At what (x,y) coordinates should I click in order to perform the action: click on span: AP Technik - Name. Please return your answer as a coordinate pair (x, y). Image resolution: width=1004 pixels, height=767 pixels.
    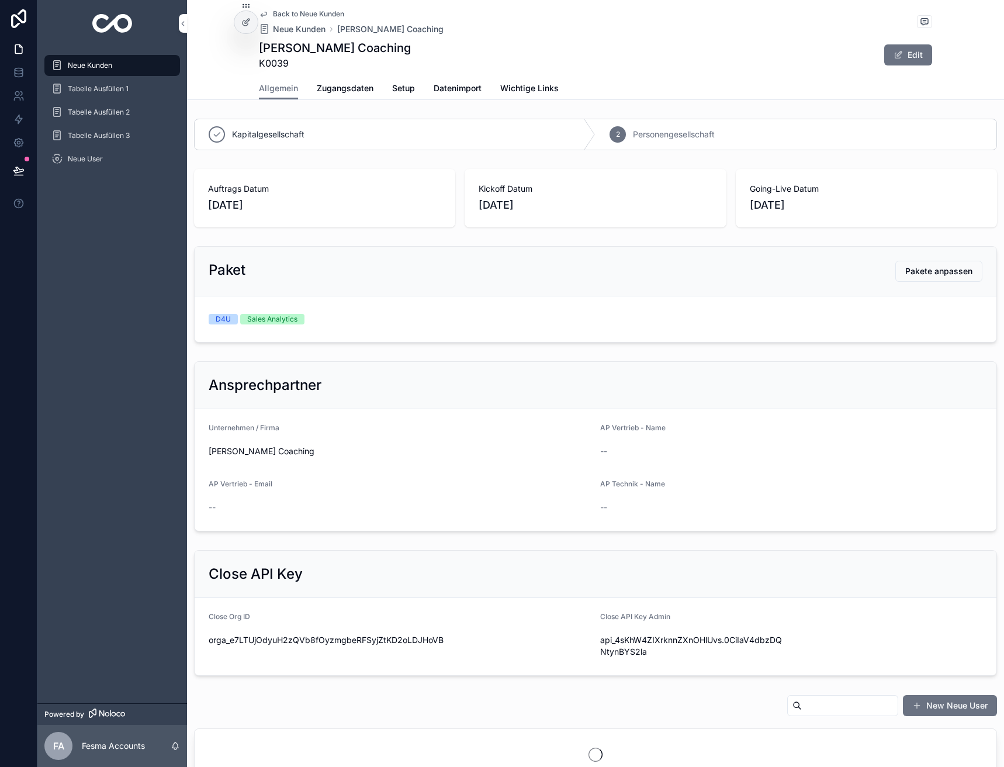
    Looking at the image, I should click on (633, 484).